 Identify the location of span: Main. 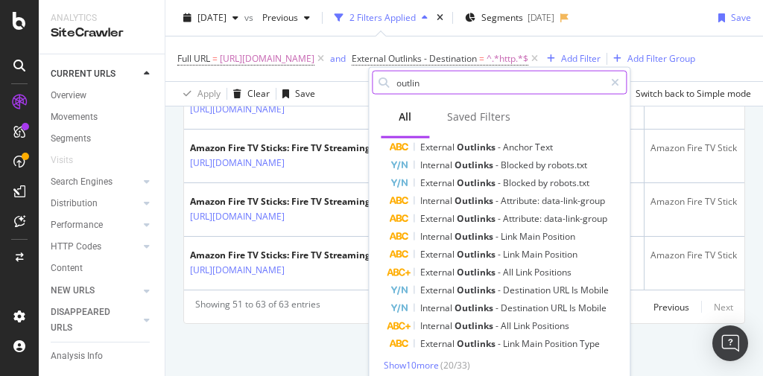
(531, 236).